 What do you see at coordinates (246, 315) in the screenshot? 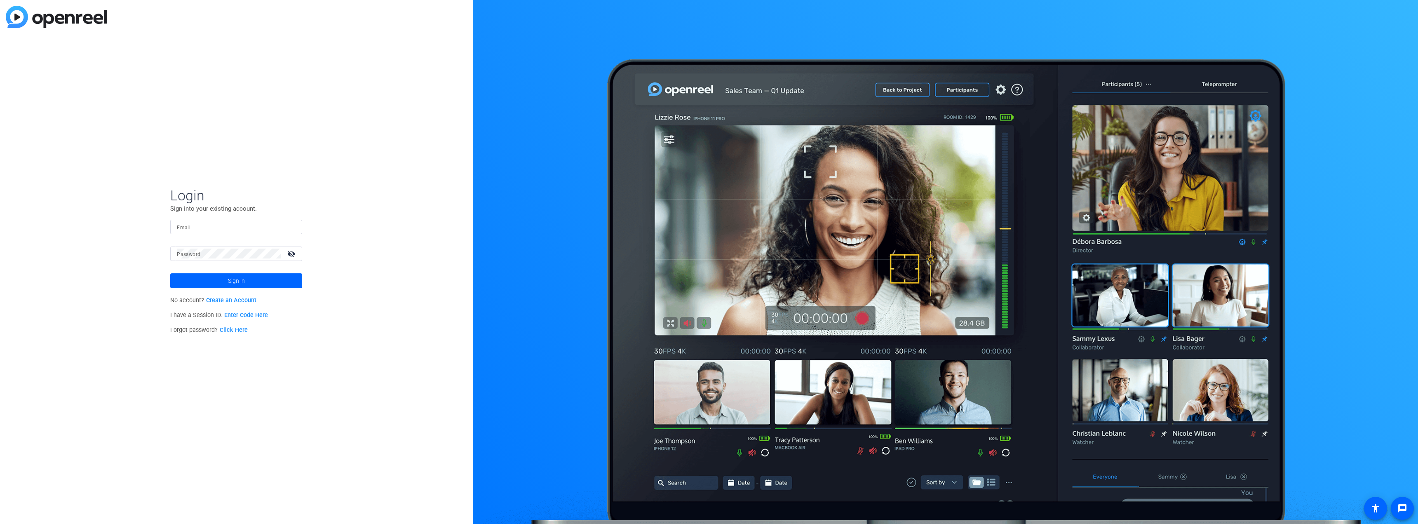
I see `a: Enter Code Here` at bounding box center [246, 315].